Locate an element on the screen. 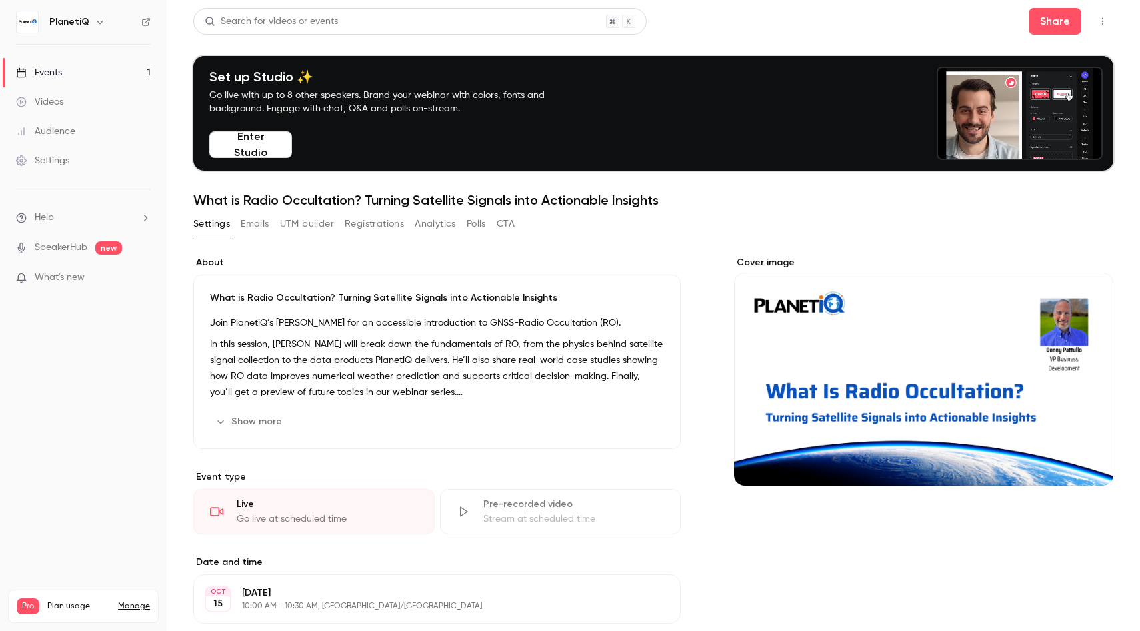 This screenshot has height=631, width=1140. div: Events is located at coordinates (39, 73).